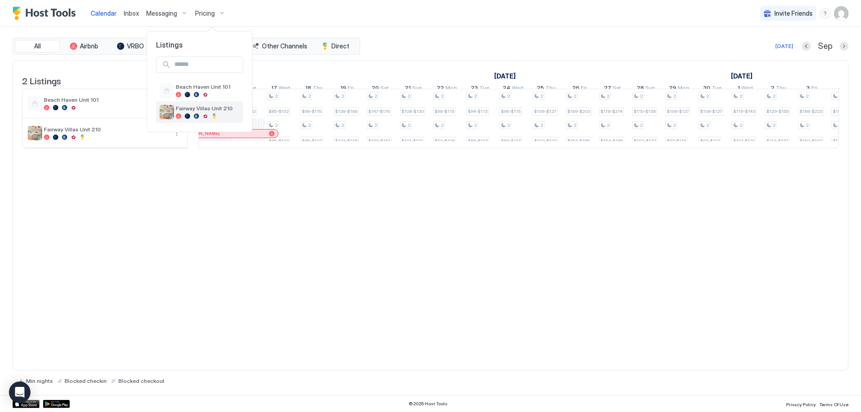 This screenshot has width=861, height=412. I want to click on div: listing image, so click(167, 112).